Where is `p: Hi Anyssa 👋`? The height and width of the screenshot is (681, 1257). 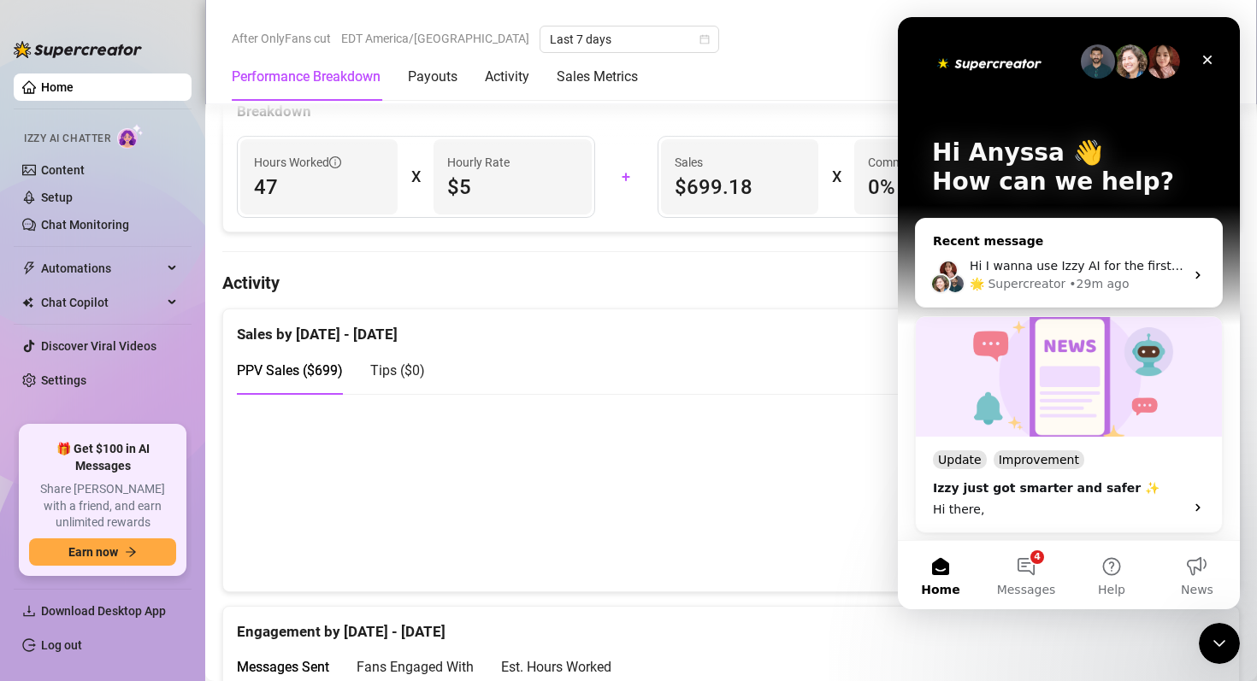 p: Hi Anyssa 👋 is located at coordinates (171, 136).